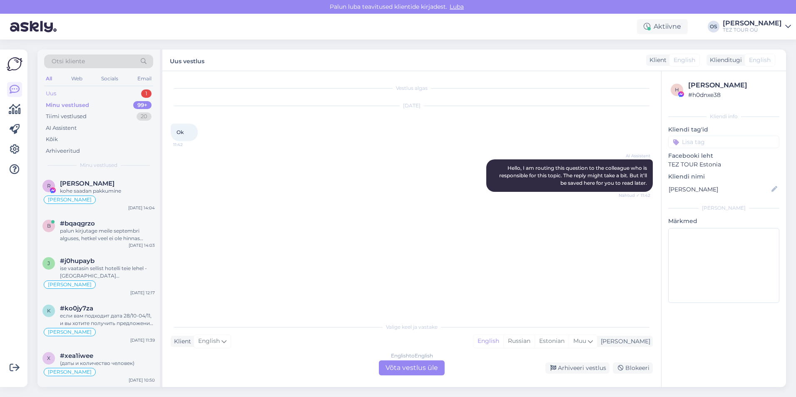  I want to click on span: Ruslana Loode, so click(87, 184).